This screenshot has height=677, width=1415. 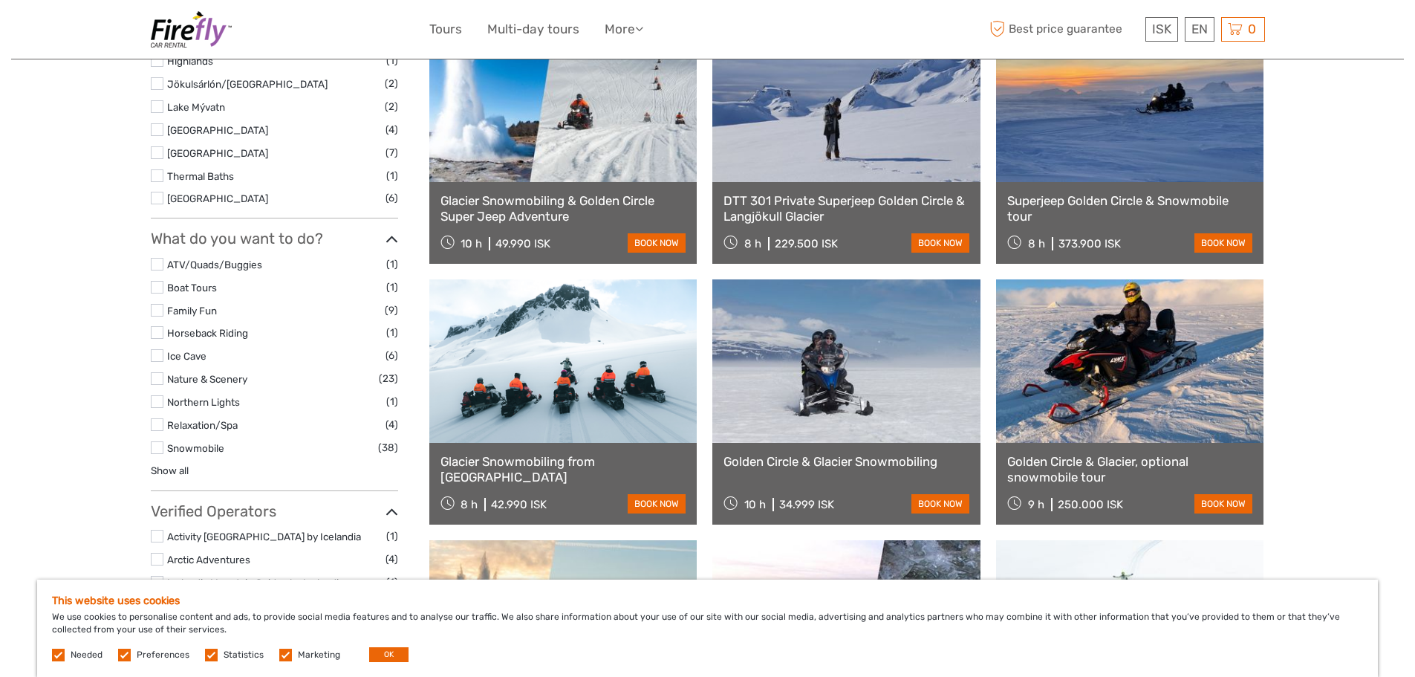 I want to click on span: 0, so click(x=1252, y=29).